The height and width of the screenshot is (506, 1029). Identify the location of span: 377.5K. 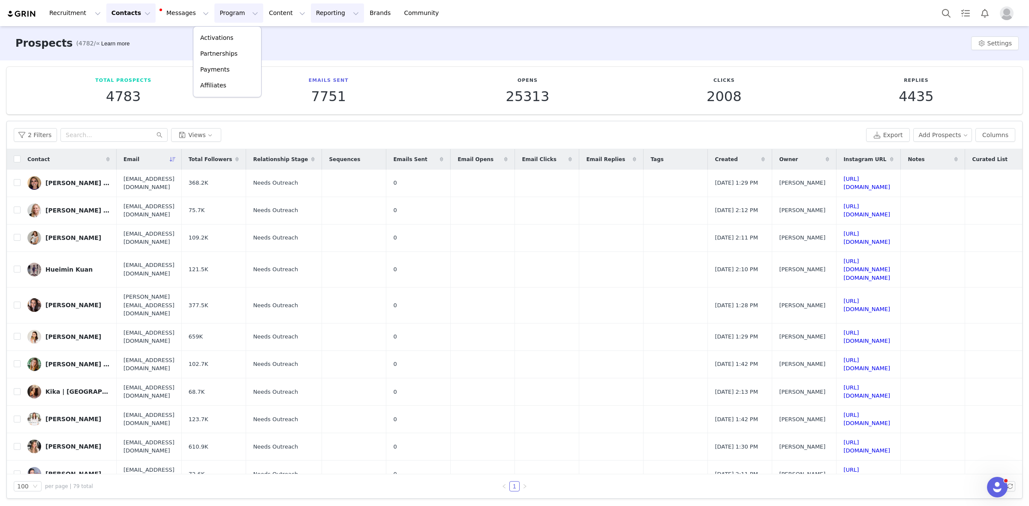
(199, 306).